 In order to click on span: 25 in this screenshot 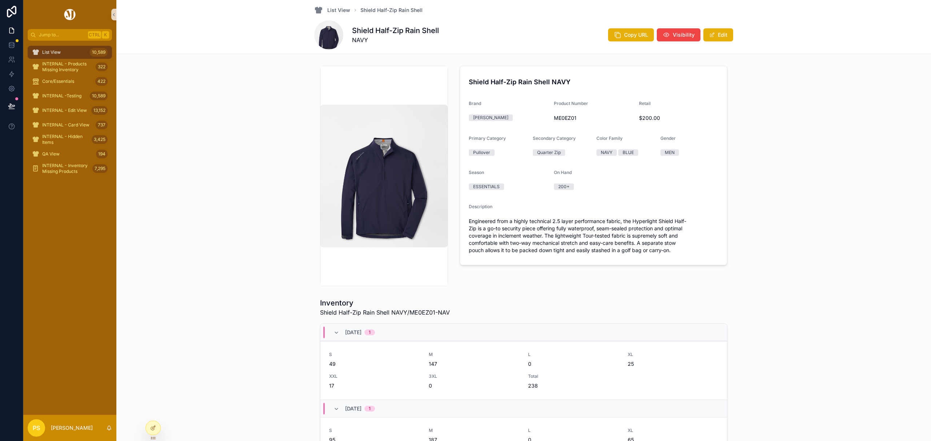, I will do `click(673, 364)`.